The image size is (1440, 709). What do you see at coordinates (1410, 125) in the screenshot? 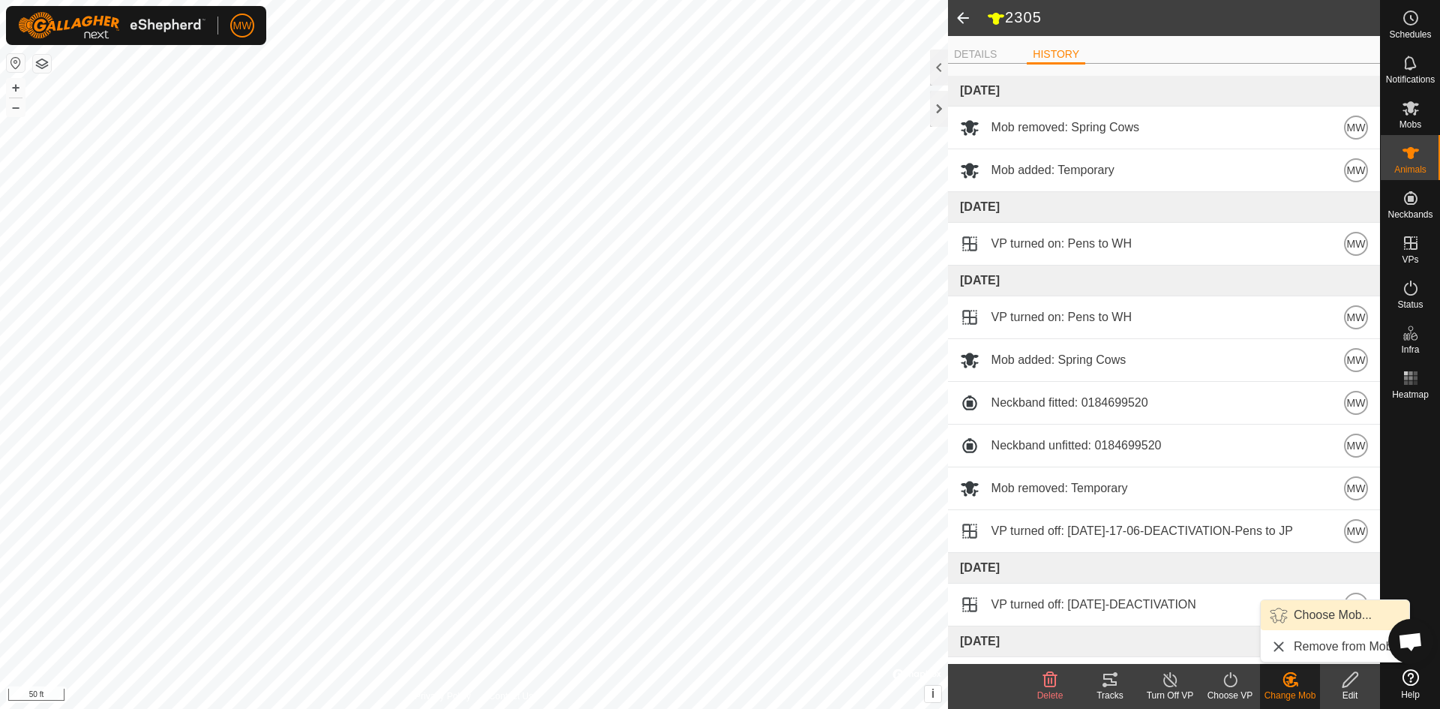
I see `span: Mobs` at bounding box center [1410, 125].